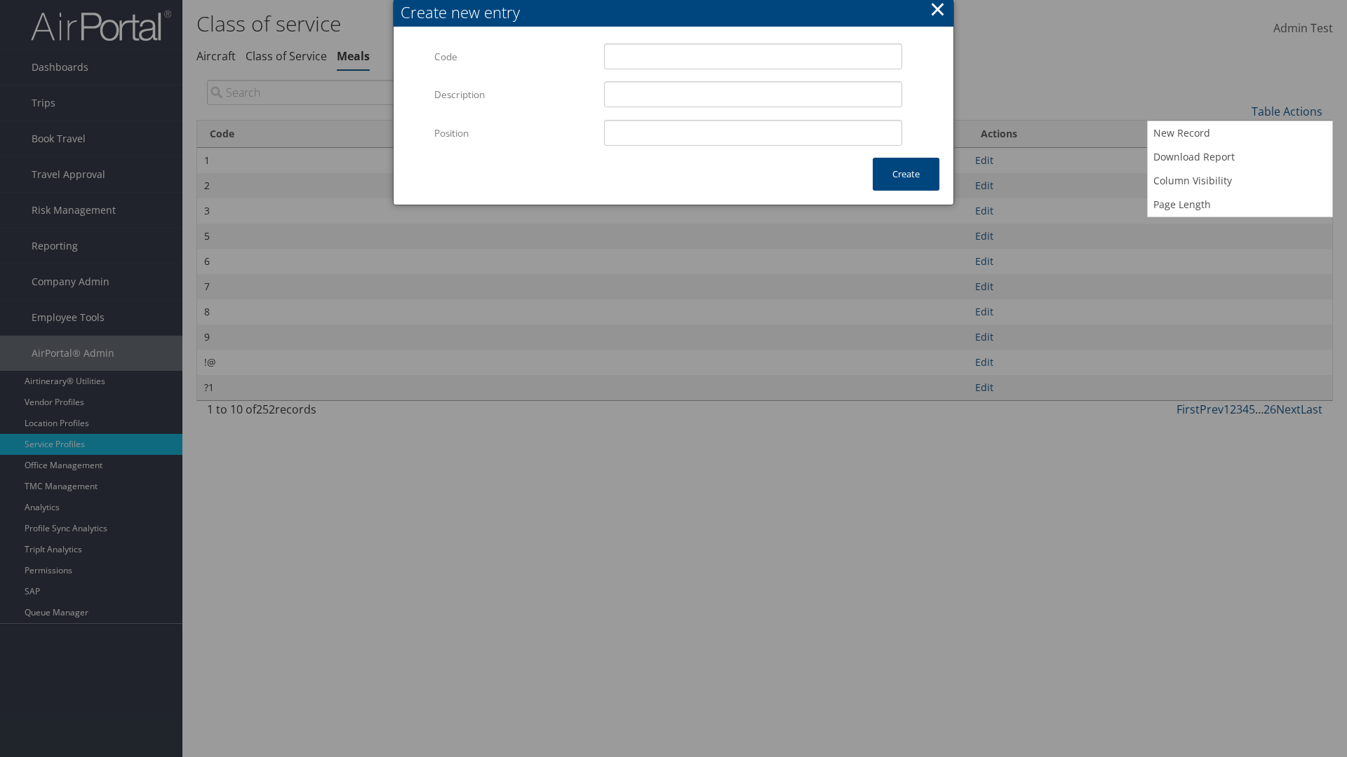 The width and height of the screenshot is (1347, 757). Describe the element at coordinates (1239, 157) in the screenshot. I see `a: Download Report` at that location.